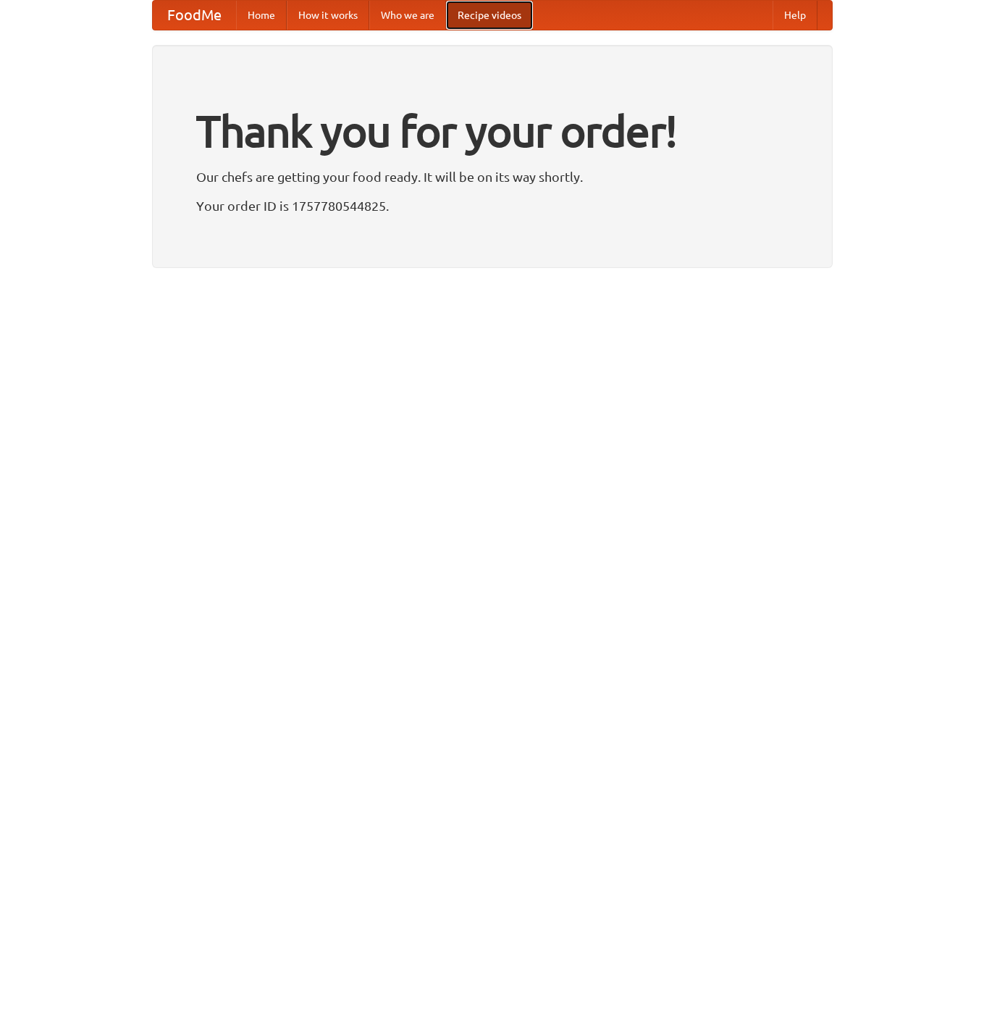 The width and height of the screenshot is (984, 1025). What do you see at coordinates (408, 15) in the screenshot?
I see `a: Who we are` at bounding box center [408, 15].